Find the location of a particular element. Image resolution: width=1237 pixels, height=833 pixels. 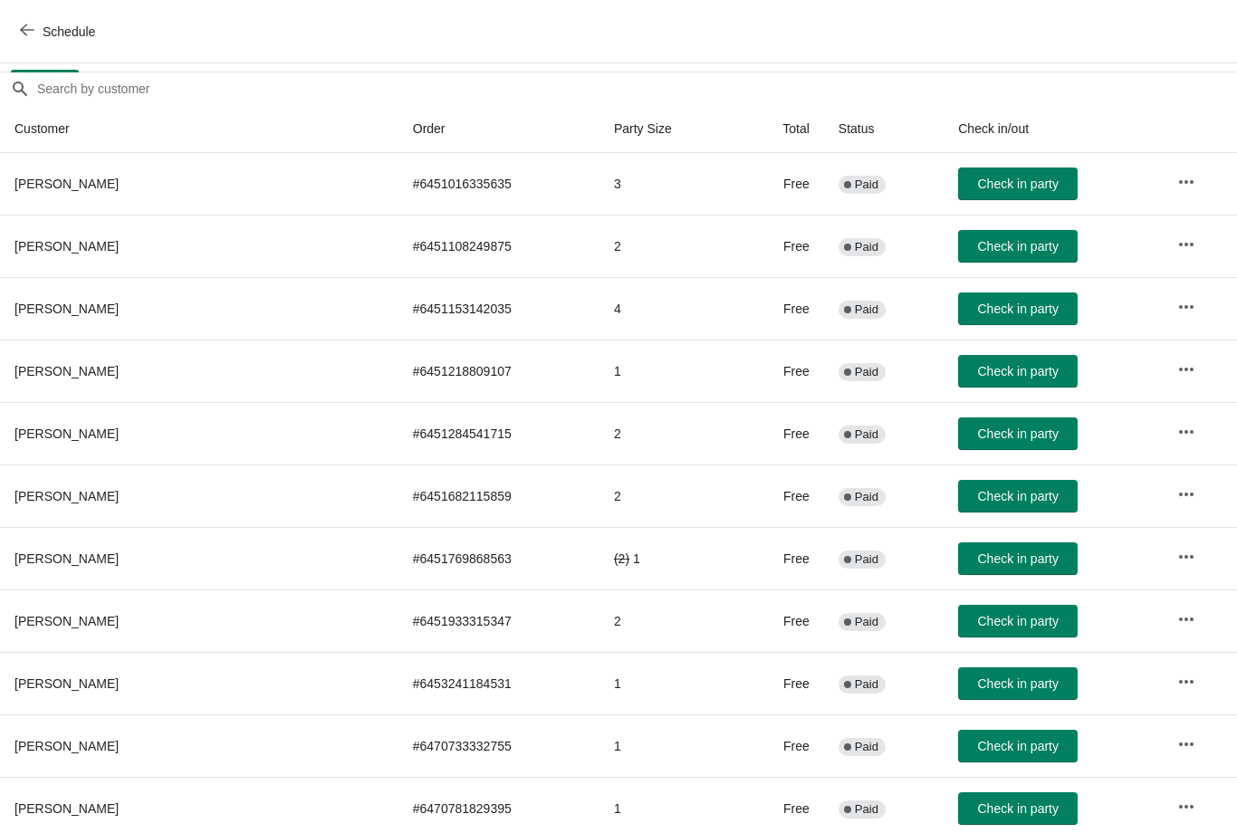

th: Party Size is located at coordinates (668, 129).